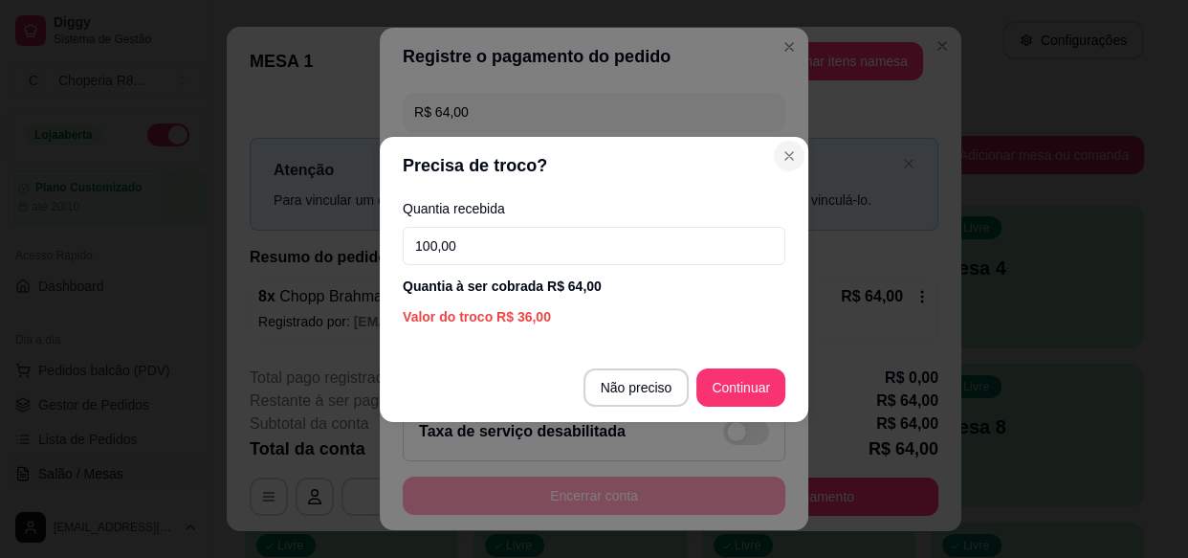 Image resolution: width=1188 pixels, height=558 pixels. Describe the element at coordinates (594, 165) in the screenshot. I see `header: Precisa de troco?` at that location.